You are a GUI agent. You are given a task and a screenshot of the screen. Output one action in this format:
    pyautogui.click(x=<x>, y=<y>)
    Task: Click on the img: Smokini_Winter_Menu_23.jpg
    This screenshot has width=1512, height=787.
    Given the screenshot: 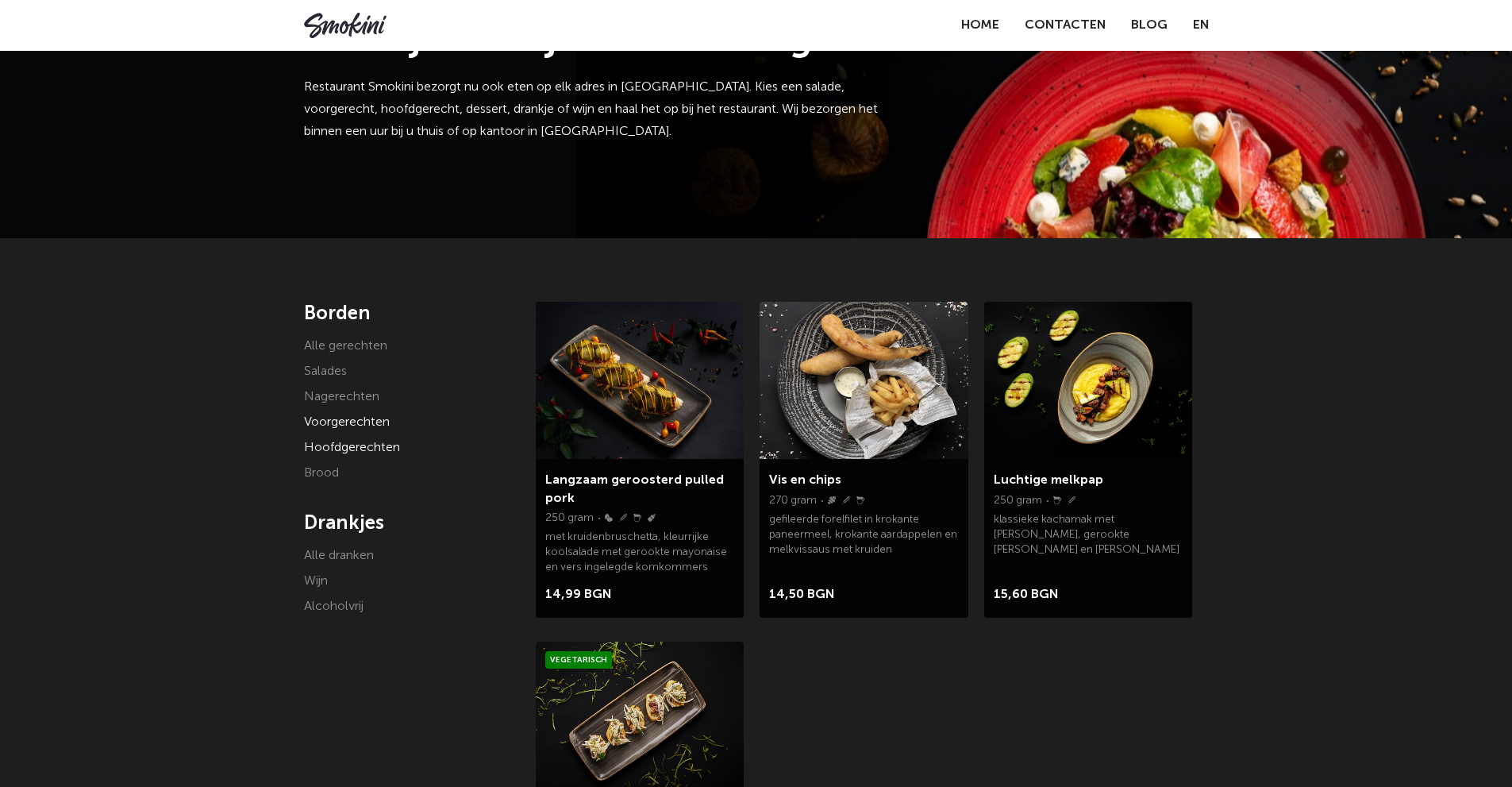 What is the action you would take?
    pyautogui.click(x=640, y=381)
    